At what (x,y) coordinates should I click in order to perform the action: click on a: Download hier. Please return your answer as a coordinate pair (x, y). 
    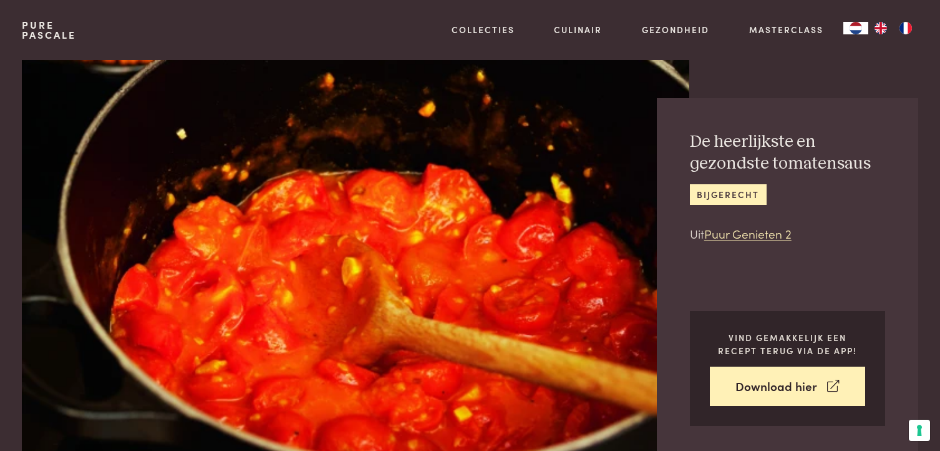
    Looking at the image, I should click on (788, 386).